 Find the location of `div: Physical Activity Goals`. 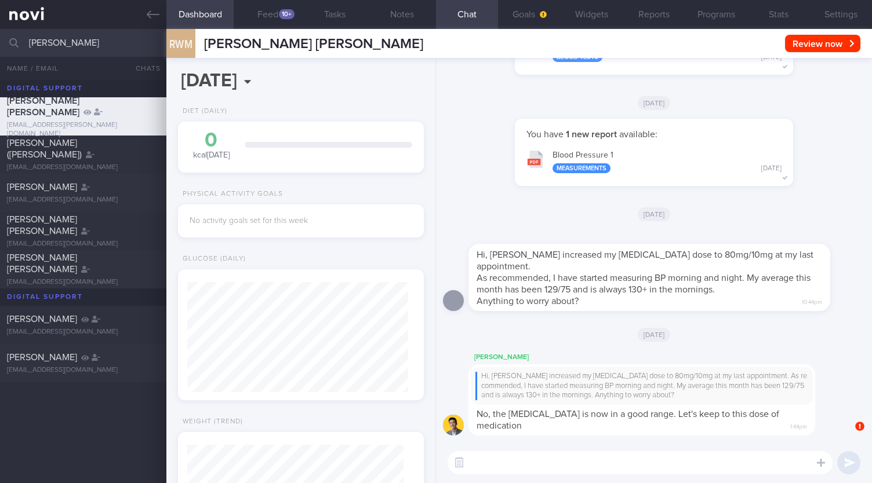

div: Physical Activity Goals is located at coordinates (230, 194).